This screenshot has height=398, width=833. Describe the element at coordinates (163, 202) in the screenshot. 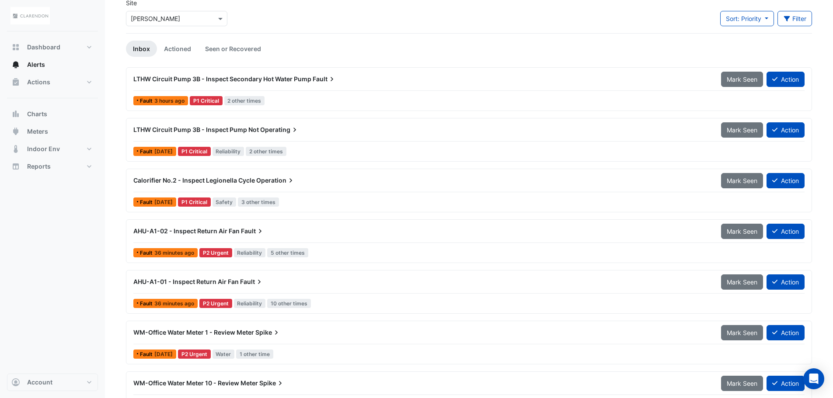

I see `span: Sat 16-Aug-2025 16:15 IST` at that location.